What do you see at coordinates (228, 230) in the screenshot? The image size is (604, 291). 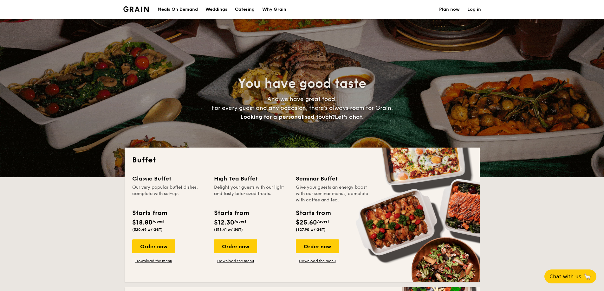 I see `span: ($13.41 w/ GST)` at bounding box center [228, 230].